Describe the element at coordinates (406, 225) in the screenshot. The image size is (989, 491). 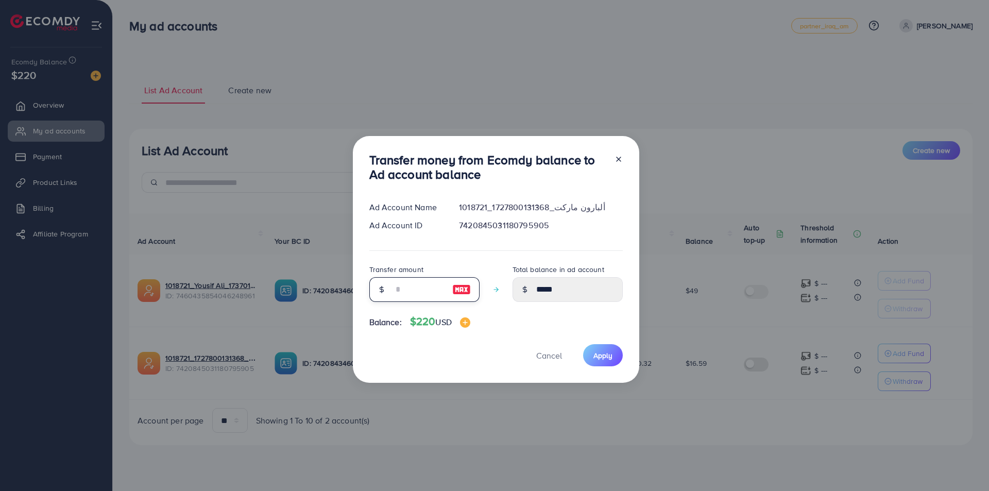
I see `div: Ad Account ID` at that location.